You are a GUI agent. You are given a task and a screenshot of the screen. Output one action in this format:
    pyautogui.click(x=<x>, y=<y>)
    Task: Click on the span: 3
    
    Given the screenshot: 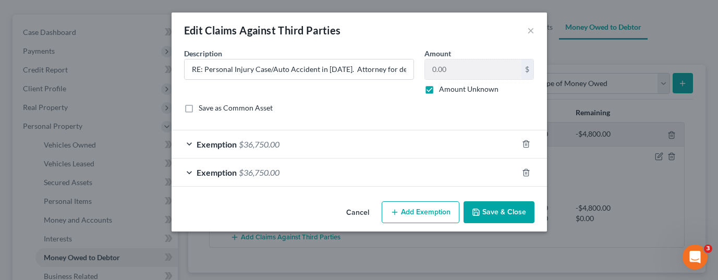 What is the action you would take?
    pyautogui.click(x=708, y=249)
    